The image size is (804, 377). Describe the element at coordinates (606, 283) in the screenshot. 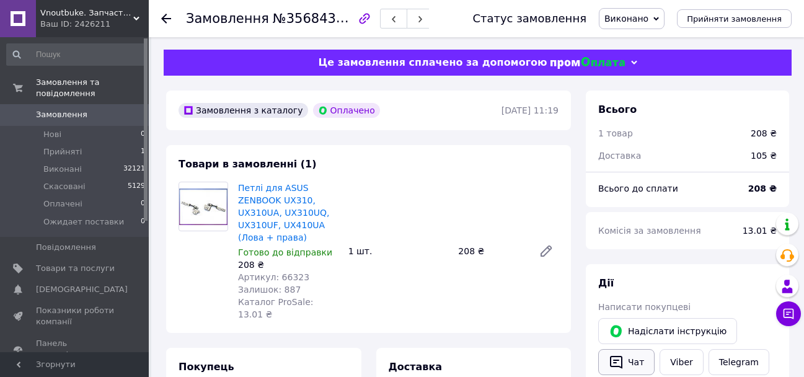

I see `span: Дії` at that location.